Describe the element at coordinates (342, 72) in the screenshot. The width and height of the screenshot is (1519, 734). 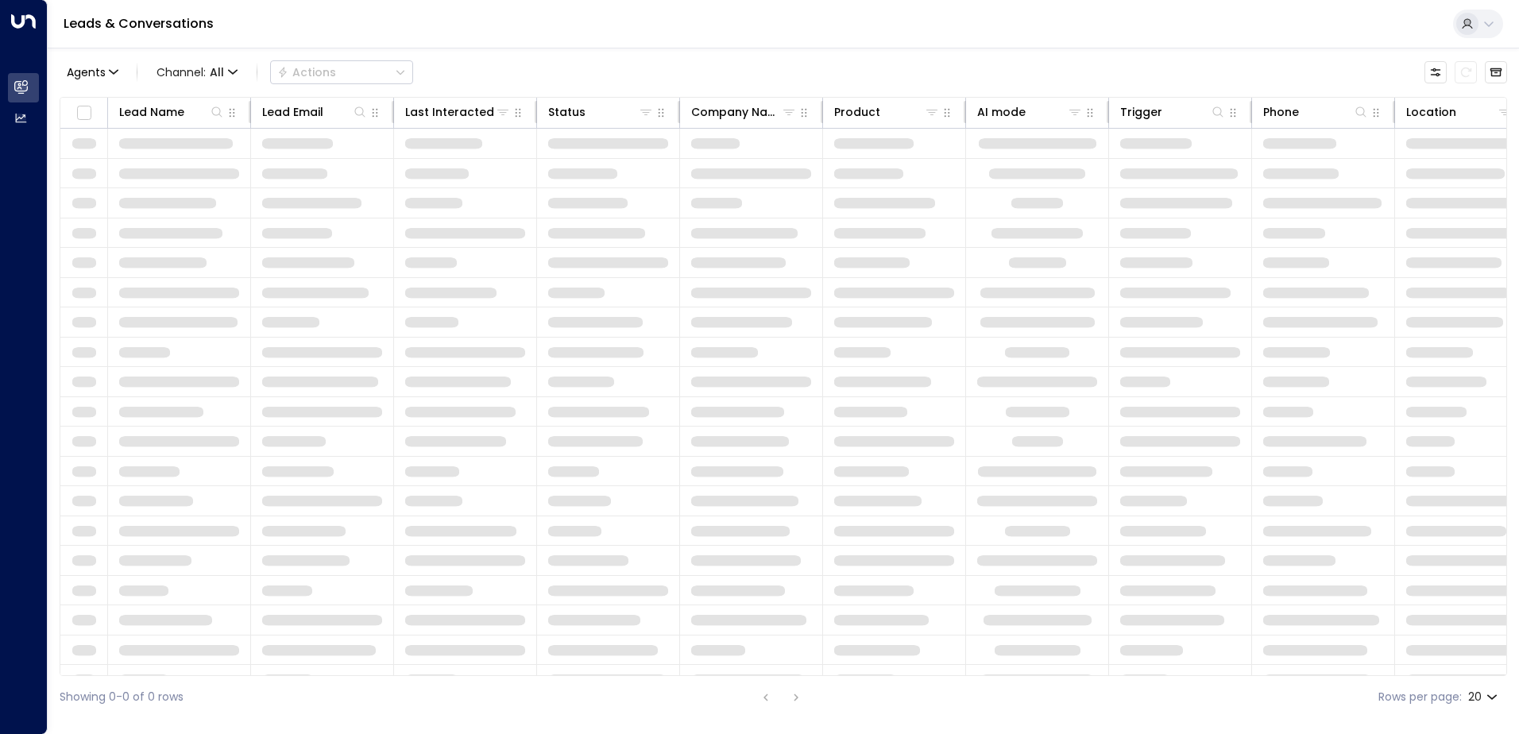
I see `div: Button group with a nested menu` at that location.